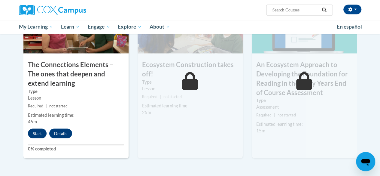 This screenshot has height=176, width=380. What do you see at coordinates (325, 10) in the screenshot?
I see `button: Search` at bounding box center [325, 10].